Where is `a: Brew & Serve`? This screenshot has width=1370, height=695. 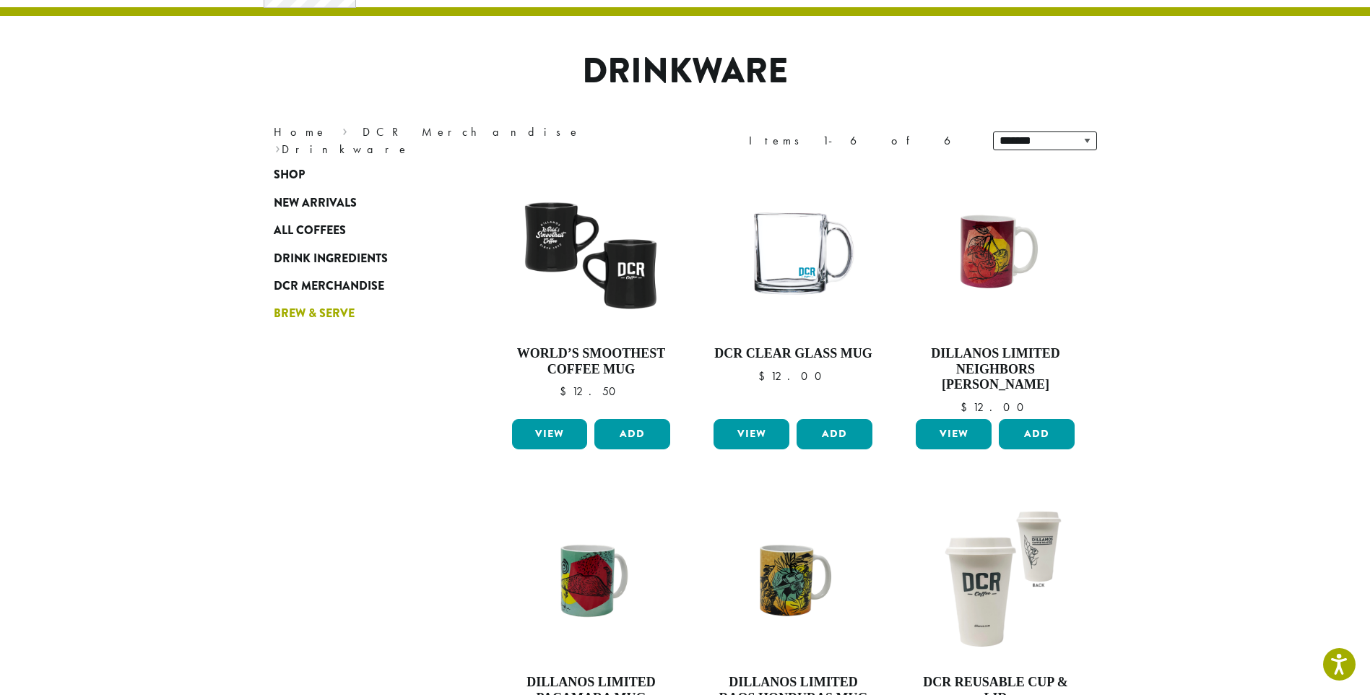 a: Brew & Serve is located at coordinates (360, 313).